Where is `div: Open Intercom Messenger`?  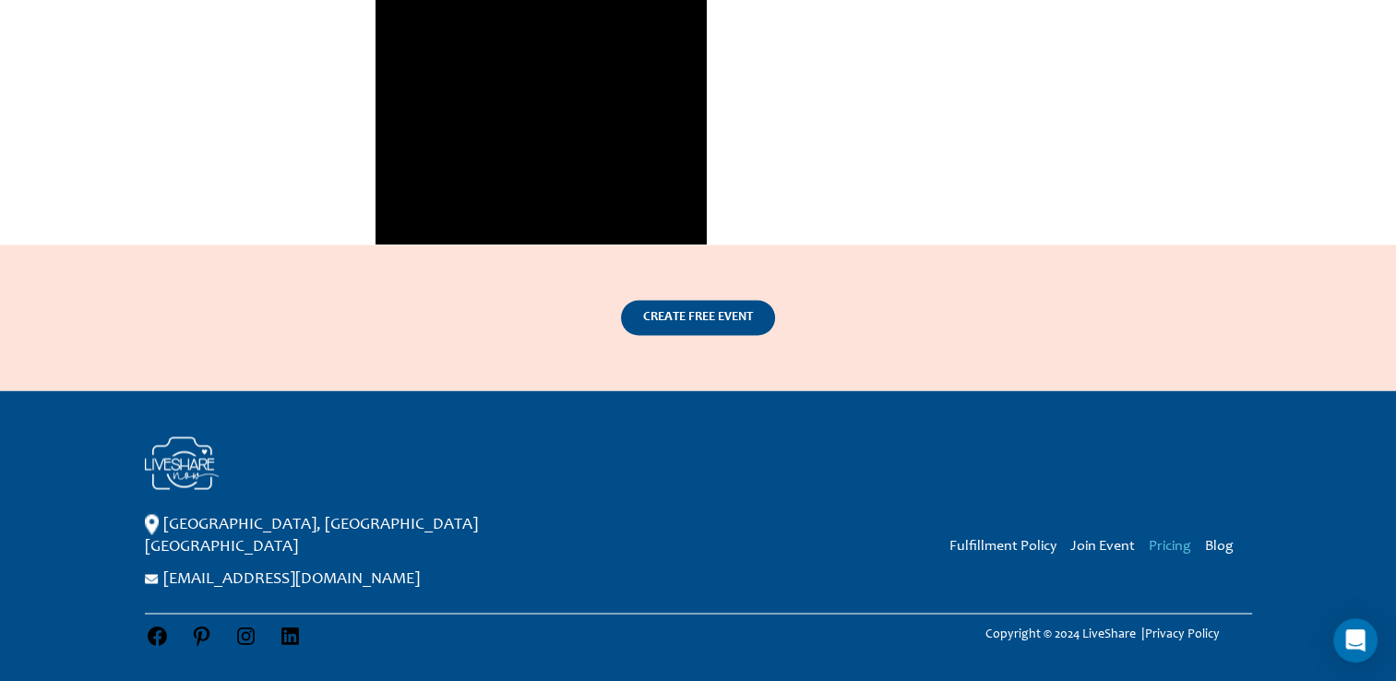
div: Open Intercom Messenger is located at coordinates (1356, 640).